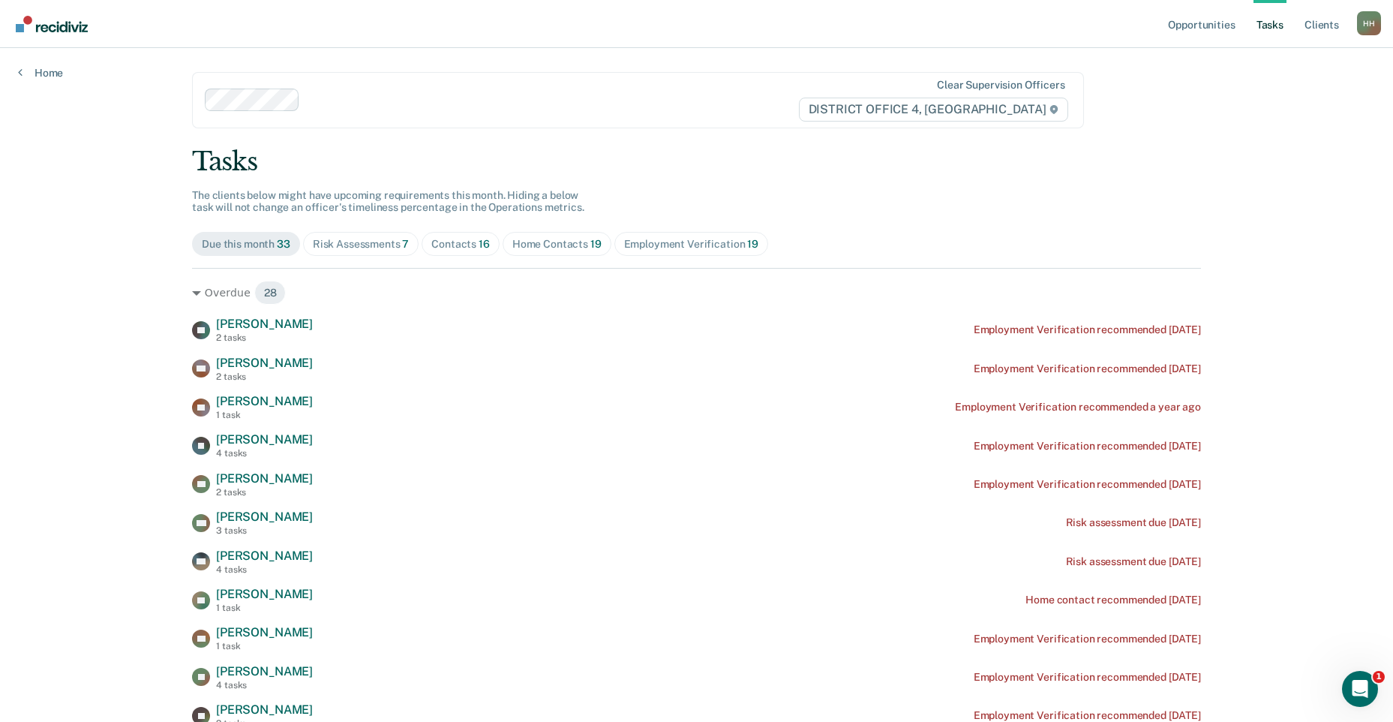 This screenshot has height=722, width=1393. What do you see at coordinates (405, 244) in the screenshot?
I see `span: 7` at bounding box center [405, 244].